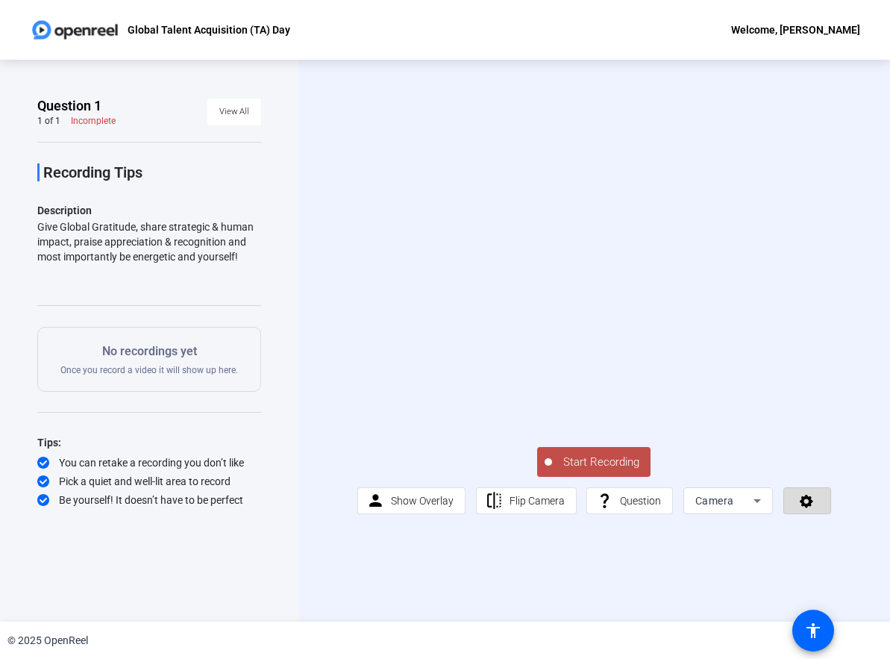 The height and width of the screenshot is (659, 890). I want to click on mat-icon: accessibility, so click(813, 631).